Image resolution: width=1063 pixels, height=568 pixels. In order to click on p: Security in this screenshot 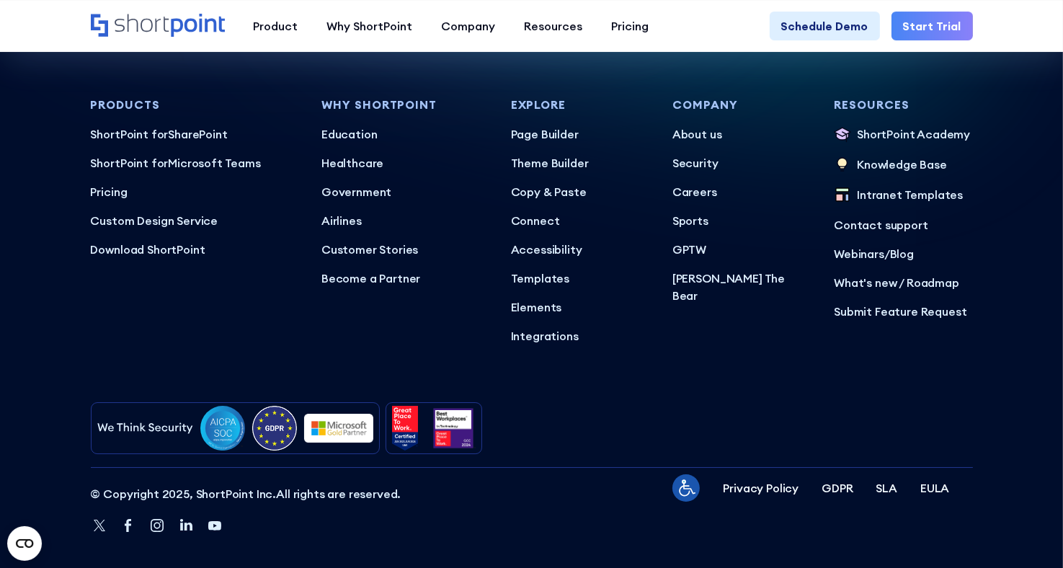, I will do `click(742, 163)`.